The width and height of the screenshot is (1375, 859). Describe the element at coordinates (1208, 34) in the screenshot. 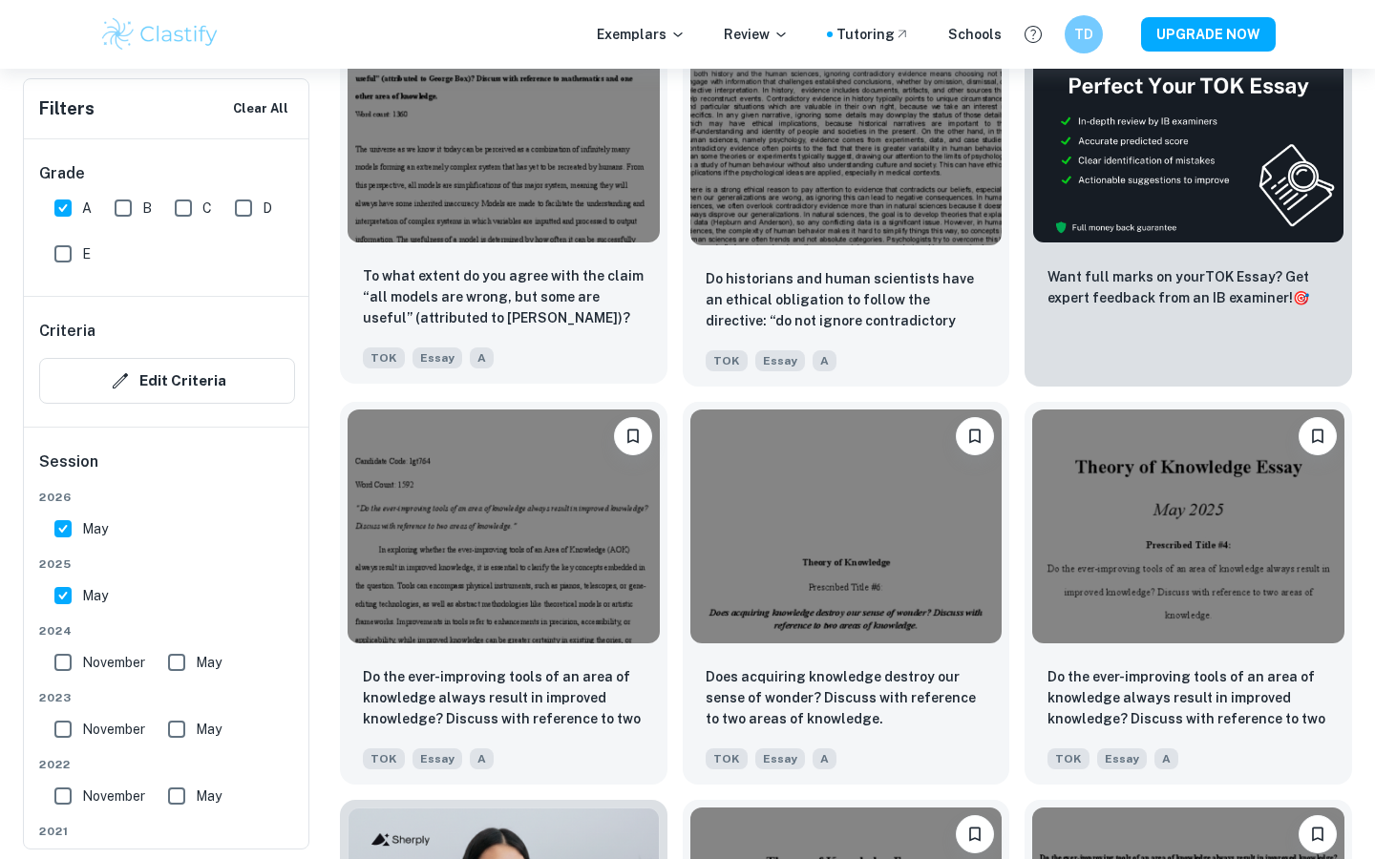

I see `button: UPGRADE NOW` at that location.